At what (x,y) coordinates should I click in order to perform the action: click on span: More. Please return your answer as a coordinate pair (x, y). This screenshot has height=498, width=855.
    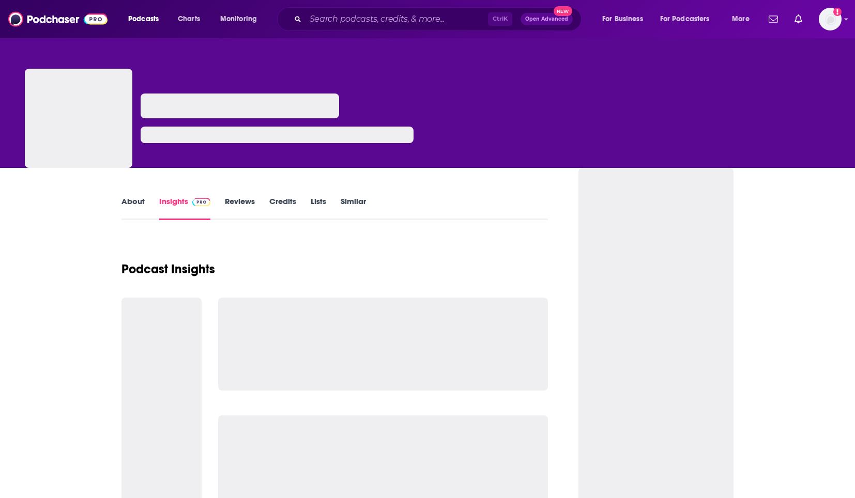
    Looking at the image, I should click on (741, 19).